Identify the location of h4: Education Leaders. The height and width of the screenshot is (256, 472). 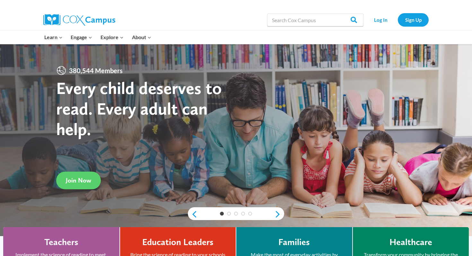
(178, 242).